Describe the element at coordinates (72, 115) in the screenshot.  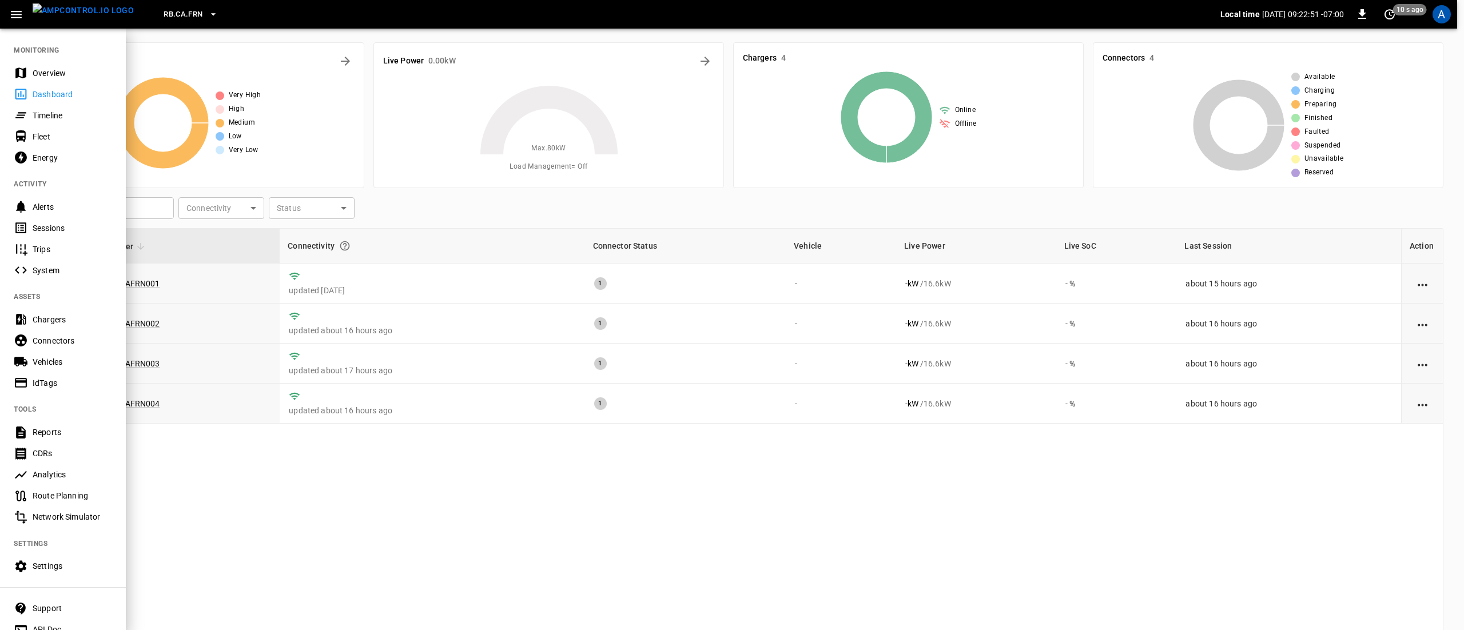
I see `div: Timeline` at that location.